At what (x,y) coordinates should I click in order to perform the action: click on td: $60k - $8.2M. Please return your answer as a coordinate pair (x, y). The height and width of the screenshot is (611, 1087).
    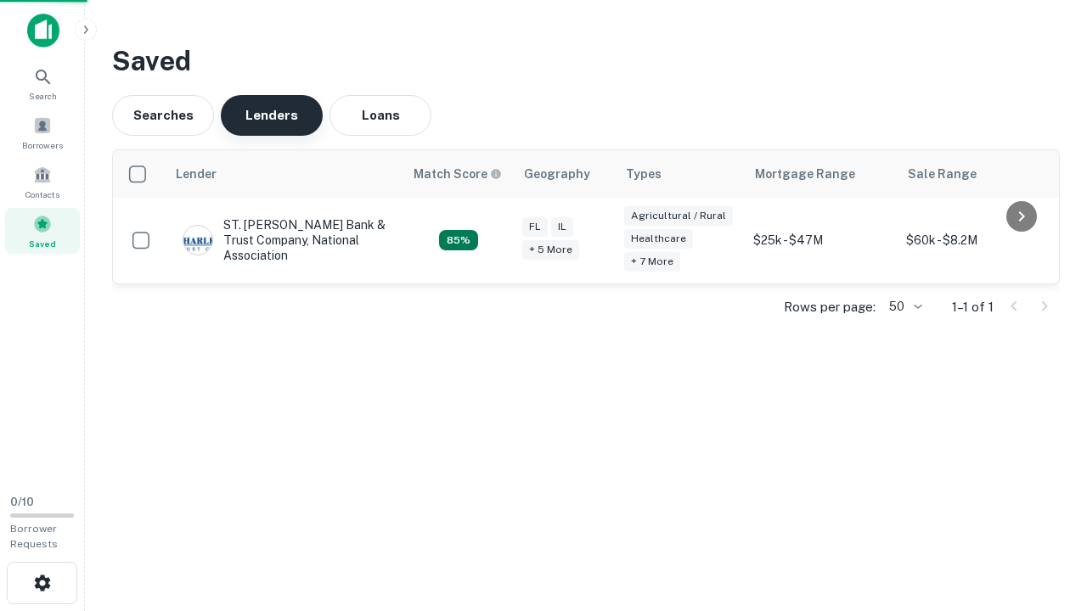
    Looking at the image, I should click on (974, 240).